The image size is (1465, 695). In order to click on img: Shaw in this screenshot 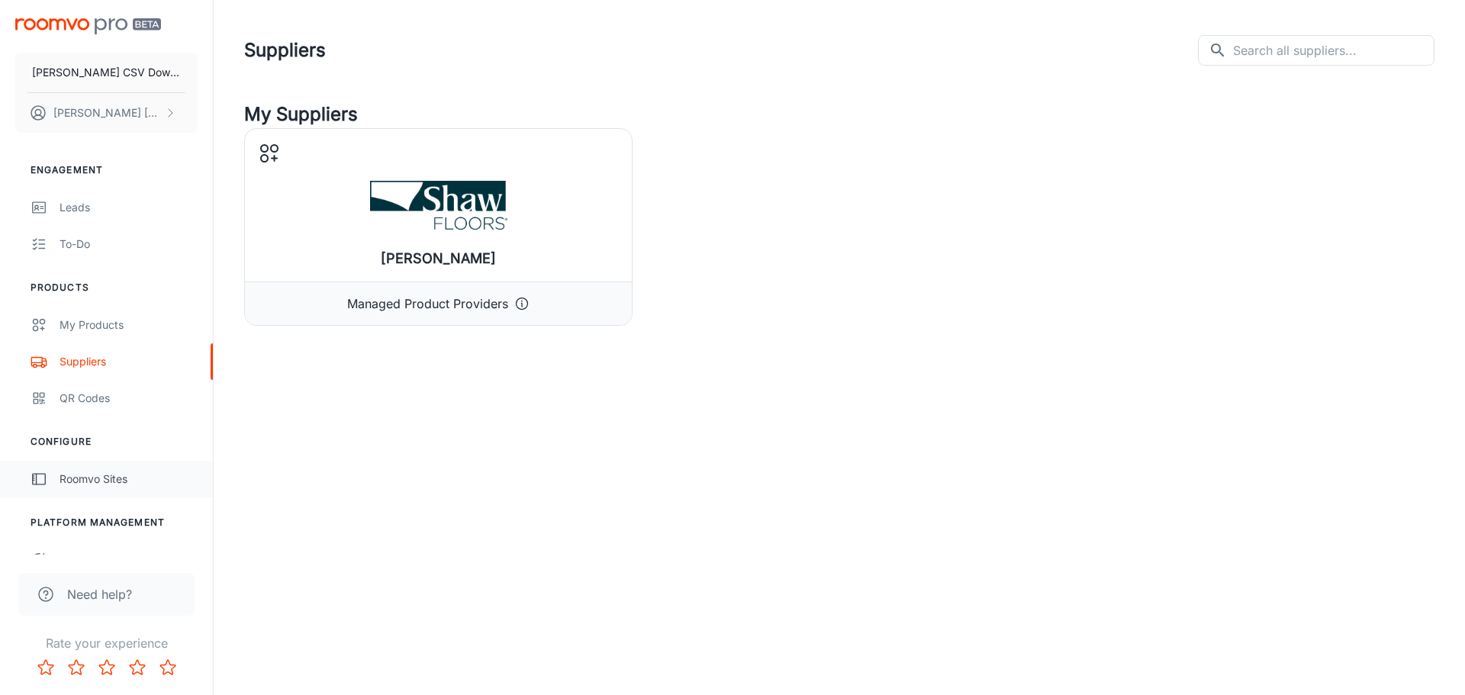, I will do `click(439, 205)`.